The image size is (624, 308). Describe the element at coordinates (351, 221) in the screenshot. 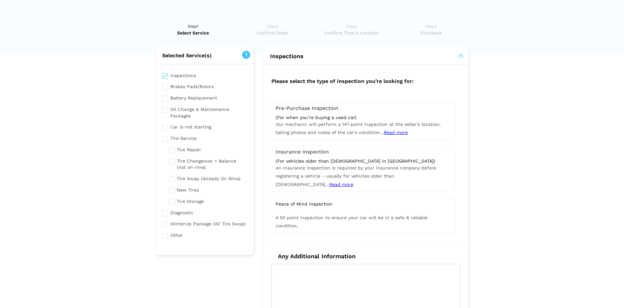

I see `span: A 50 point inspection to ensure your car will be in a safe & reliable condition.` at that location.